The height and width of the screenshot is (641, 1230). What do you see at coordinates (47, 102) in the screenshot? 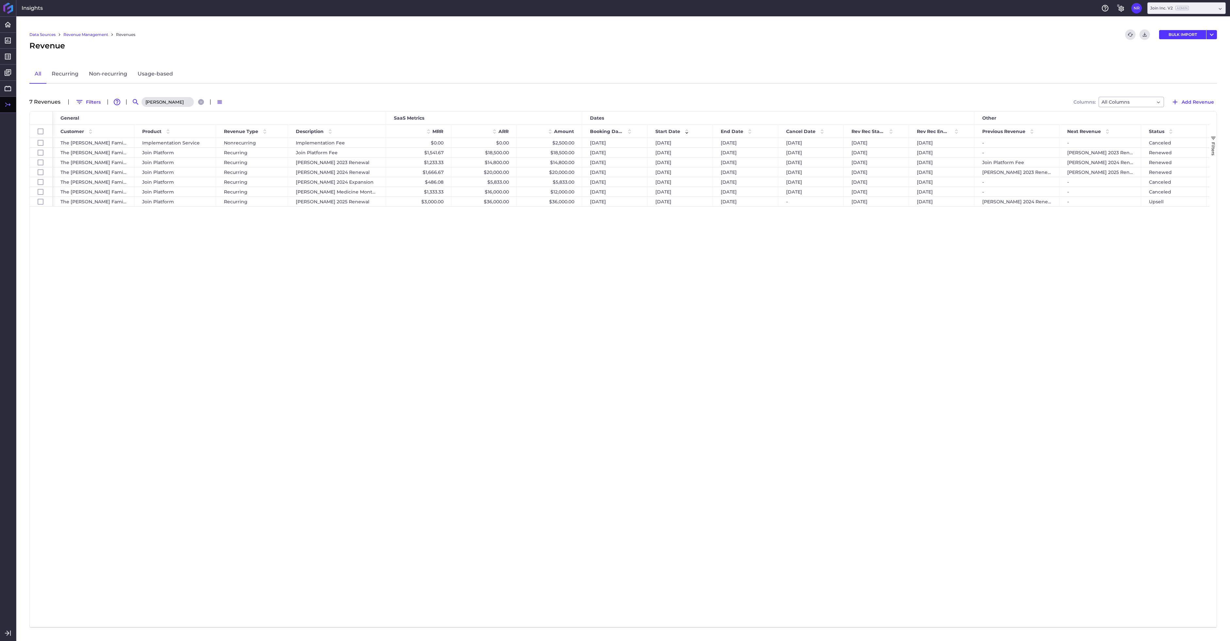
I see `div: 7 Revenue s` at bounding box center [47, 102].